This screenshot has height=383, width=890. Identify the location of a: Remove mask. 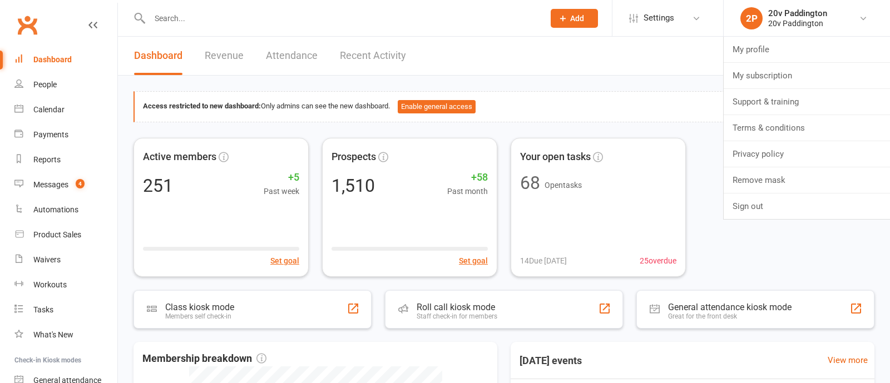
(806, 180).